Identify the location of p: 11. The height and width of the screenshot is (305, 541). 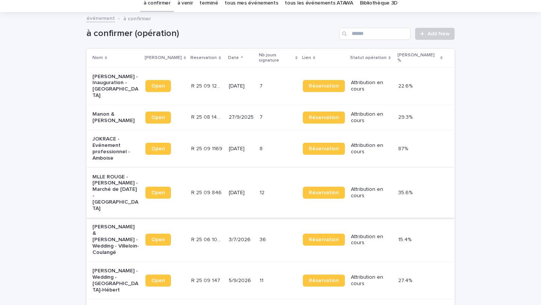
(262, 280).